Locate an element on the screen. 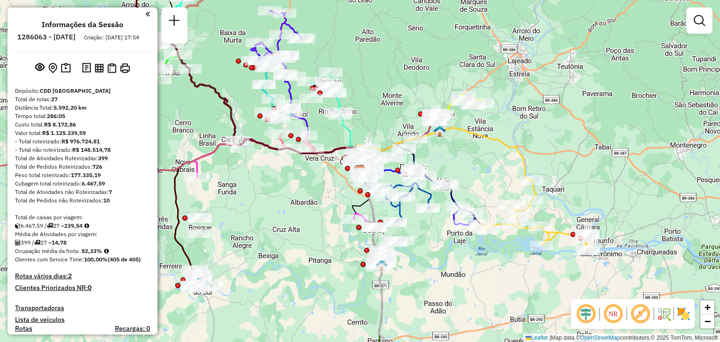  div: Atividade não roteirizada - ANTONIO ORLANDO VARG is located at coordinates (199, 233).